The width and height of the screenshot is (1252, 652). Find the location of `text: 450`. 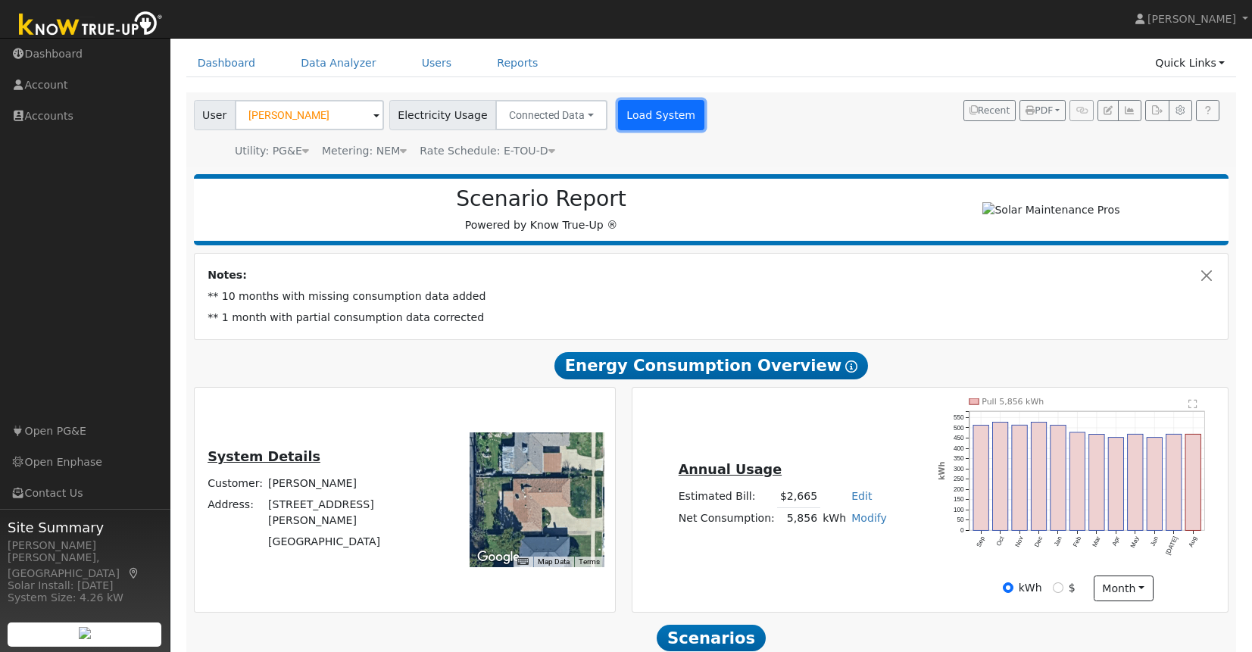

text: 450 is located at coordinates (959, 438).